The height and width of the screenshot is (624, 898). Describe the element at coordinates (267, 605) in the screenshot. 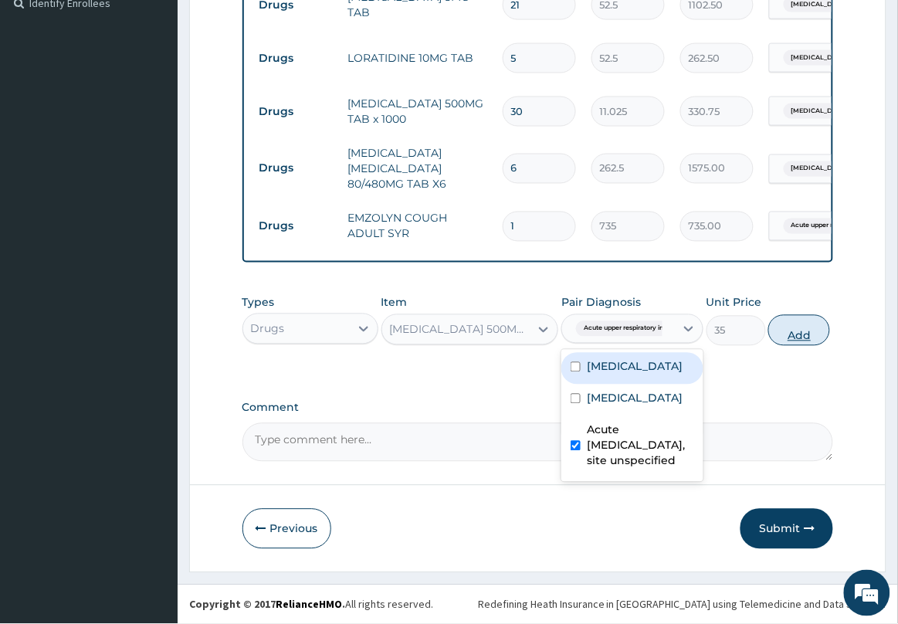

I see `strong: Copyright © 2017 .` at that location.